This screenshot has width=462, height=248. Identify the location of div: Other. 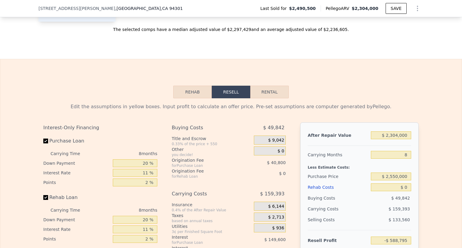
(211, 149).